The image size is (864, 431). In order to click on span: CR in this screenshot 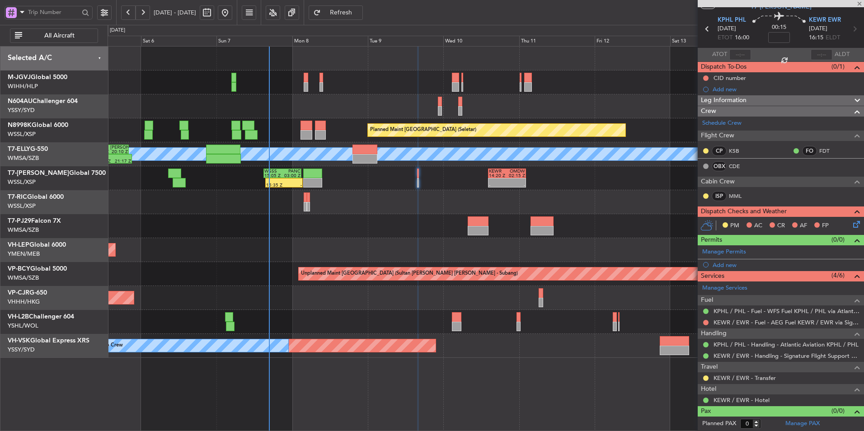, I will do `click(781, 226)`.